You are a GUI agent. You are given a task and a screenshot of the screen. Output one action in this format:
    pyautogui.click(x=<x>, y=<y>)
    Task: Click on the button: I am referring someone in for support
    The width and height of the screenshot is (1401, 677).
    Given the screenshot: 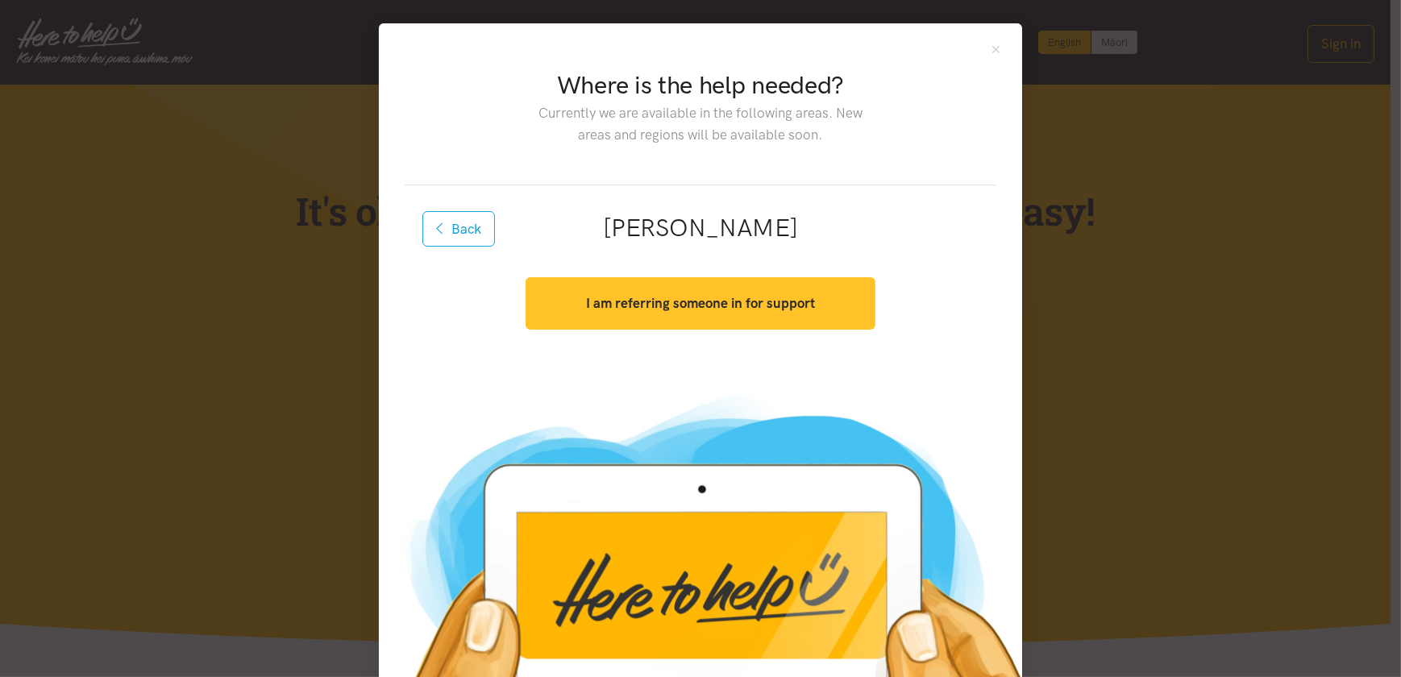 What is the action you would take?
    pyautogui.click(x=700, y=303)
    